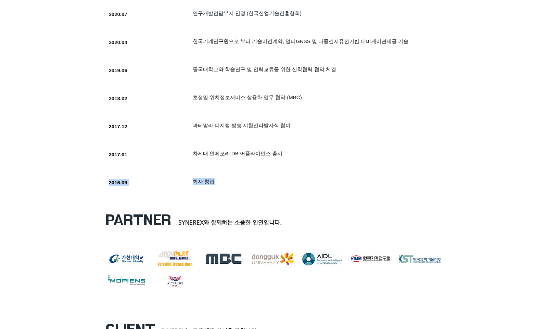 This screenshot has width=546, height=329. Describe the element at coordinates (230, 223) in the screenshot. I see `span: SYNEREX와 함께하는 소중한 인연입니다.` at that location.